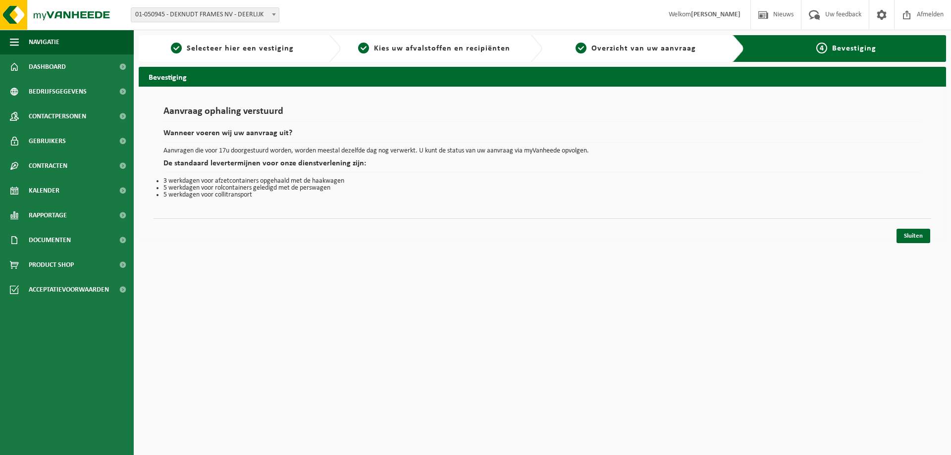  Describe the element at coordinates (57, 92) in the screenshot. I see `span: Bedrijfsgegevens` at that location.